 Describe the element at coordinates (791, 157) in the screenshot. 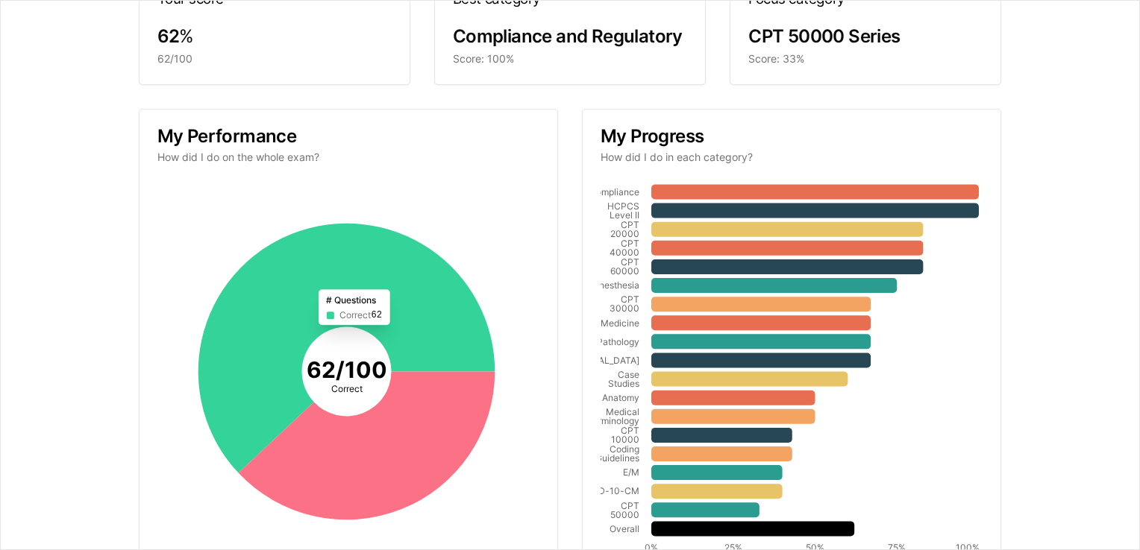

I see `p: How did I do in each category?` at that location.